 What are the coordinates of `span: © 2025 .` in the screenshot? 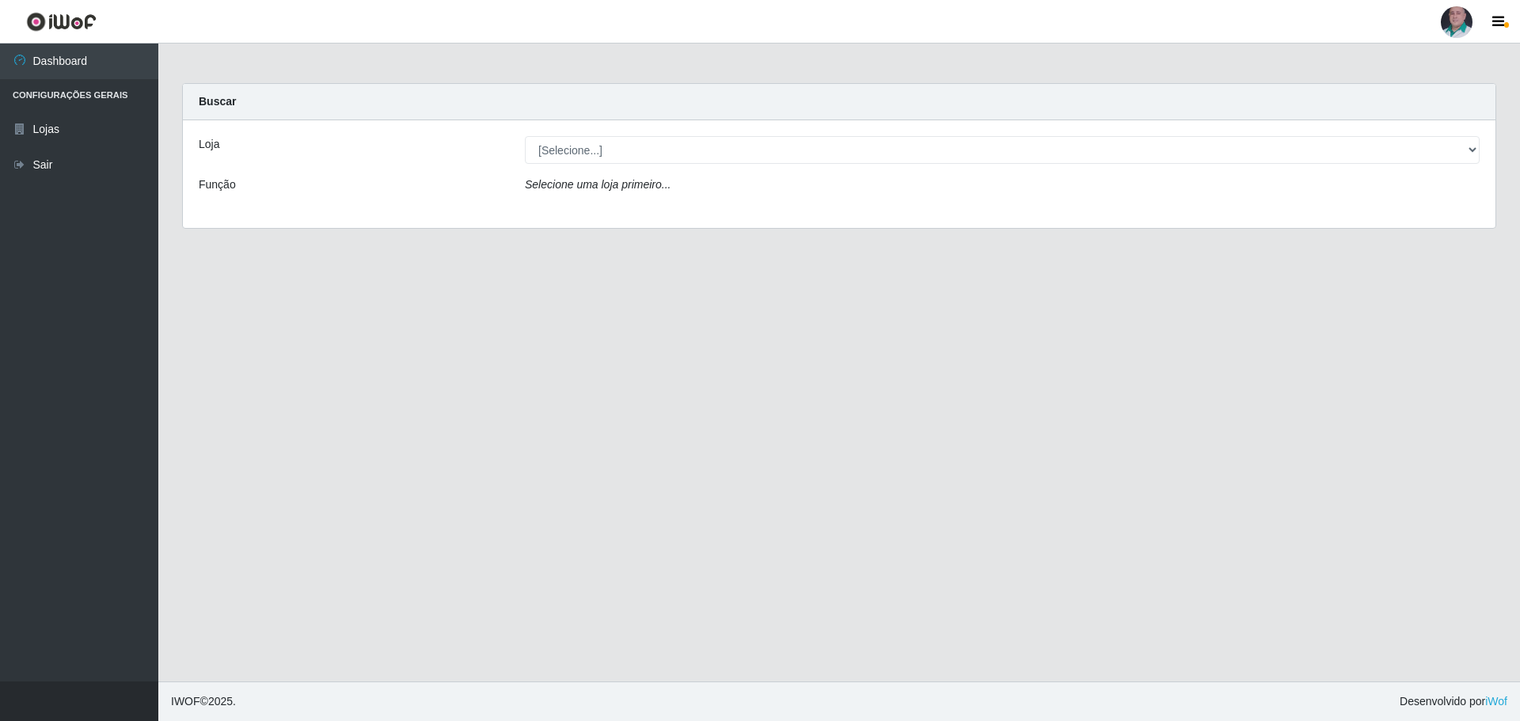 It's located at (204, 702).